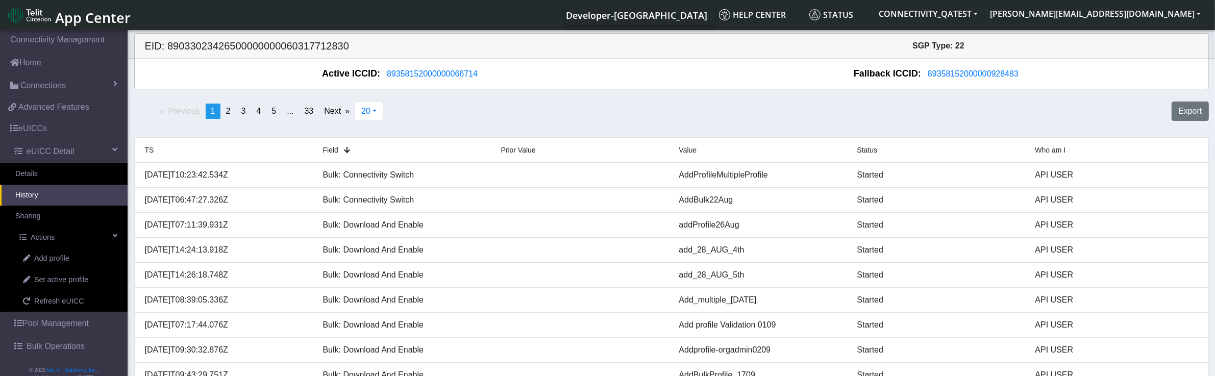 Image resolution: width=1215 pixels, height=376 pixels. Describe the element at coordinates (71, 370) in the screenshot. I see `a: Telit IoT Solutions, Inc.` at that location.